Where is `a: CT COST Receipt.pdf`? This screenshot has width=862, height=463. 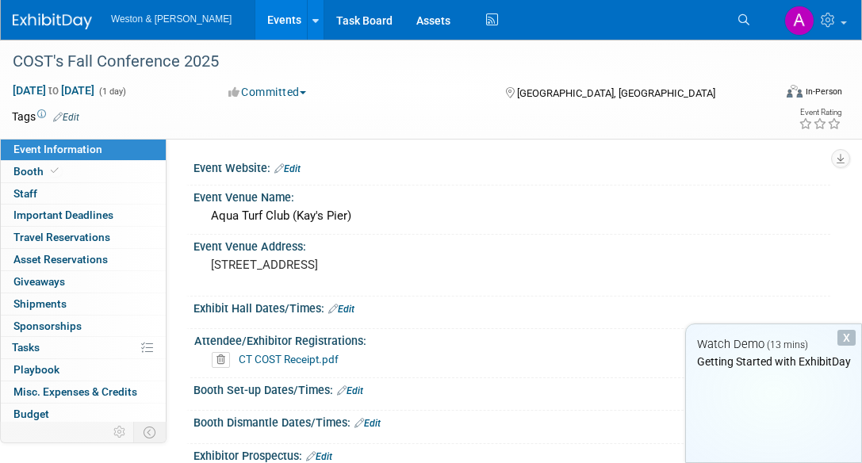 a: CT COST Receipt.pdf is located at coordinates (289, 359).